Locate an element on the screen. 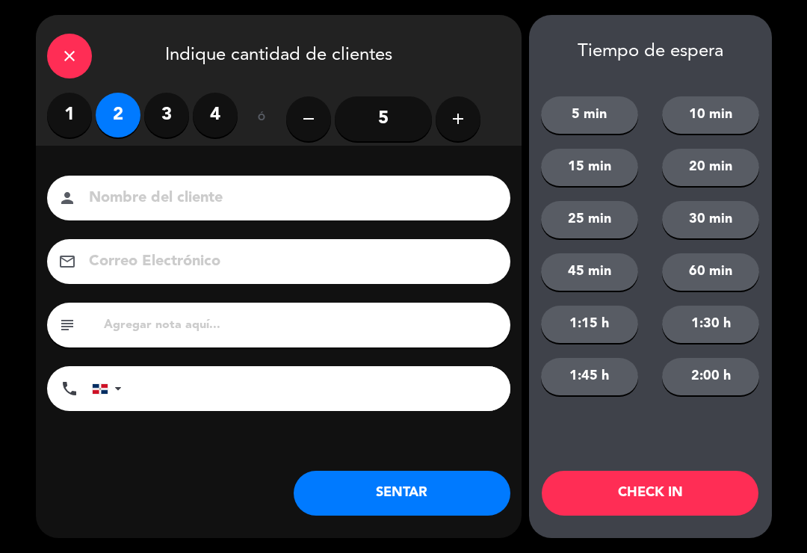 Image resolution: width=807 pixels, height=553 pixels. i: phone is located at coordinates (70, 389).